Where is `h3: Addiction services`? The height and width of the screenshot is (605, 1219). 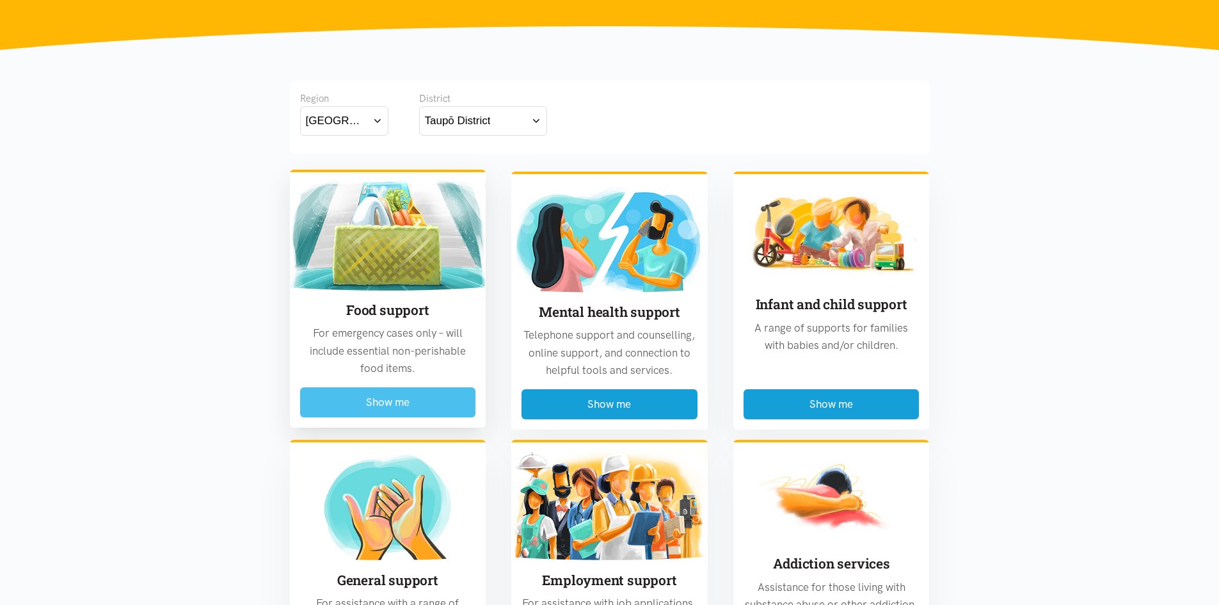
h3: Addiction services is located at coordinates (831, 563).